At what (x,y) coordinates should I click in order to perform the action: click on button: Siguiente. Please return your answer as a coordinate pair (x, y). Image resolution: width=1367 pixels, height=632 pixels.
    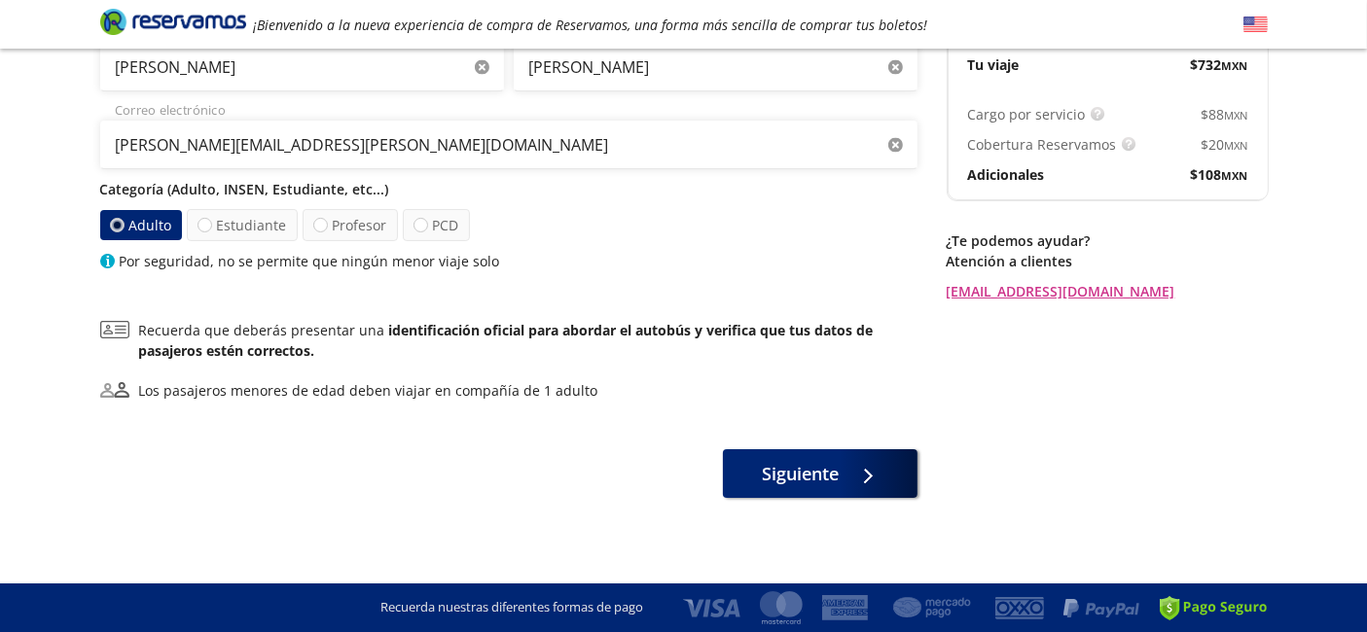
    Looking at the image, I should click on (820, 474).